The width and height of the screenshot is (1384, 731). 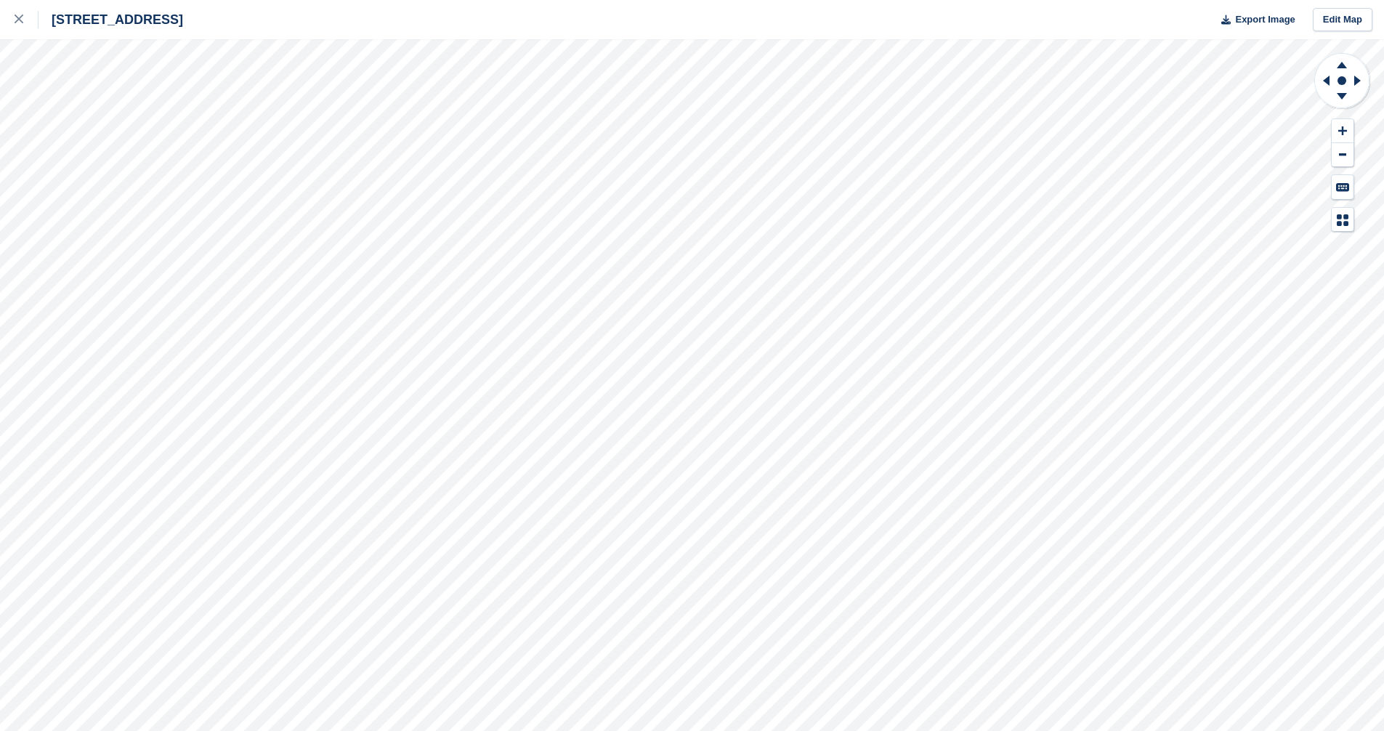 I want to click on span: Export Image, so click(x=1265, y=20).